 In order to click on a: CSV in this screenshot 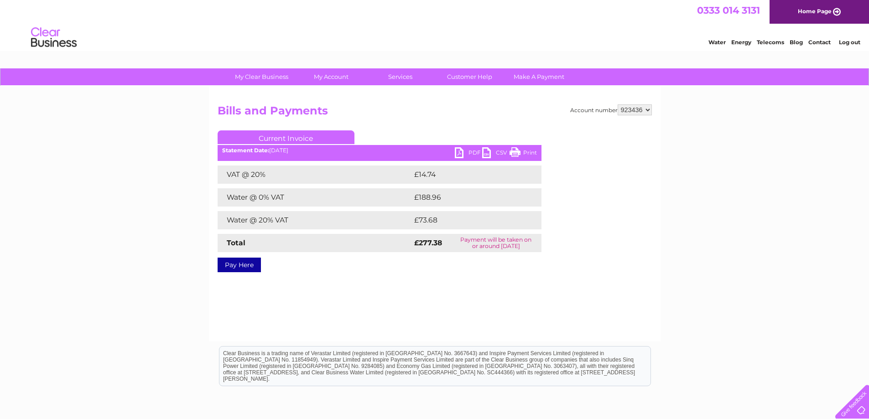, I will do `click(496, 154)`.